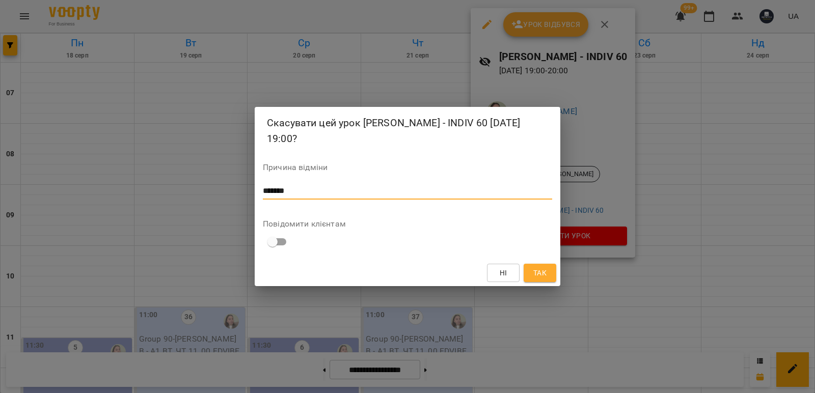 The width and height of the screenshot is (815, 393). I want to click on span: Ні, so click(503, 273).